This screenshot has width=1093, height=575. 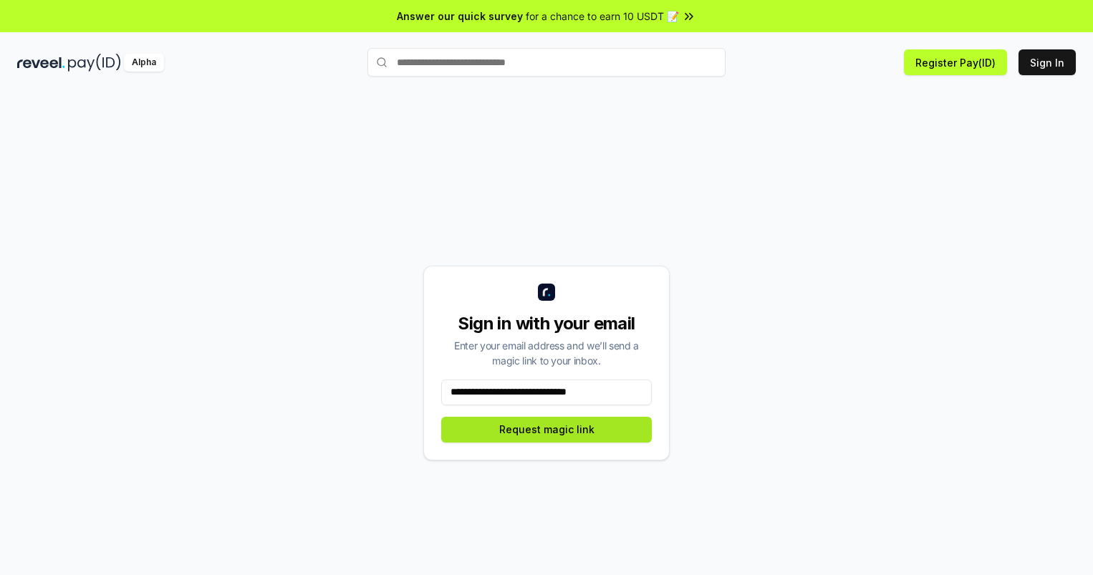 I want to click on button: Sign In, so click(x=1047, y=62).